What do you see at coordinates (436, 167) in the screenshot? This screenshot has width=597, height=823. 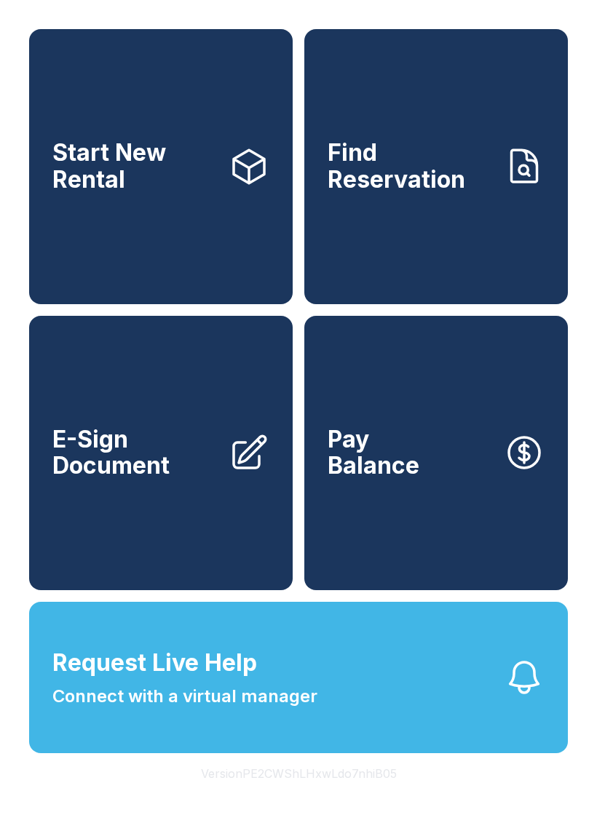 I see `a: Find Reservation` at bounding box center [436, 167].